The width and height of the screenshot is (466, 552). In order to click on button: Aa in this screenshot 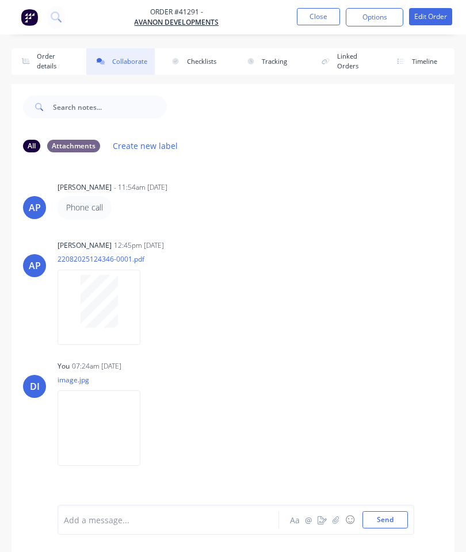, I will do `click(295, 520)`.